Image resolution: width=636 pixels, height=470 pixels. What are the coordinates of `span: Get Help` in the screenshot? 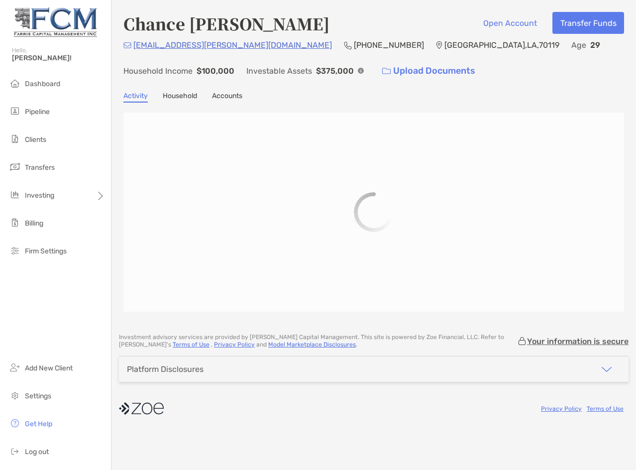 It's located at (38, 424).